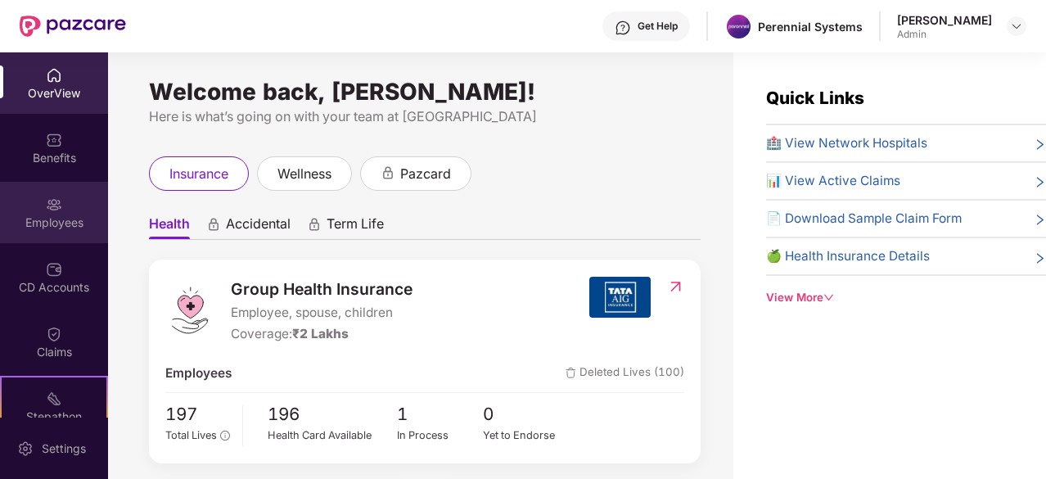 The width and height of the screenshot is (1046, 479). I want to click on span: 196, so click(332, 414).